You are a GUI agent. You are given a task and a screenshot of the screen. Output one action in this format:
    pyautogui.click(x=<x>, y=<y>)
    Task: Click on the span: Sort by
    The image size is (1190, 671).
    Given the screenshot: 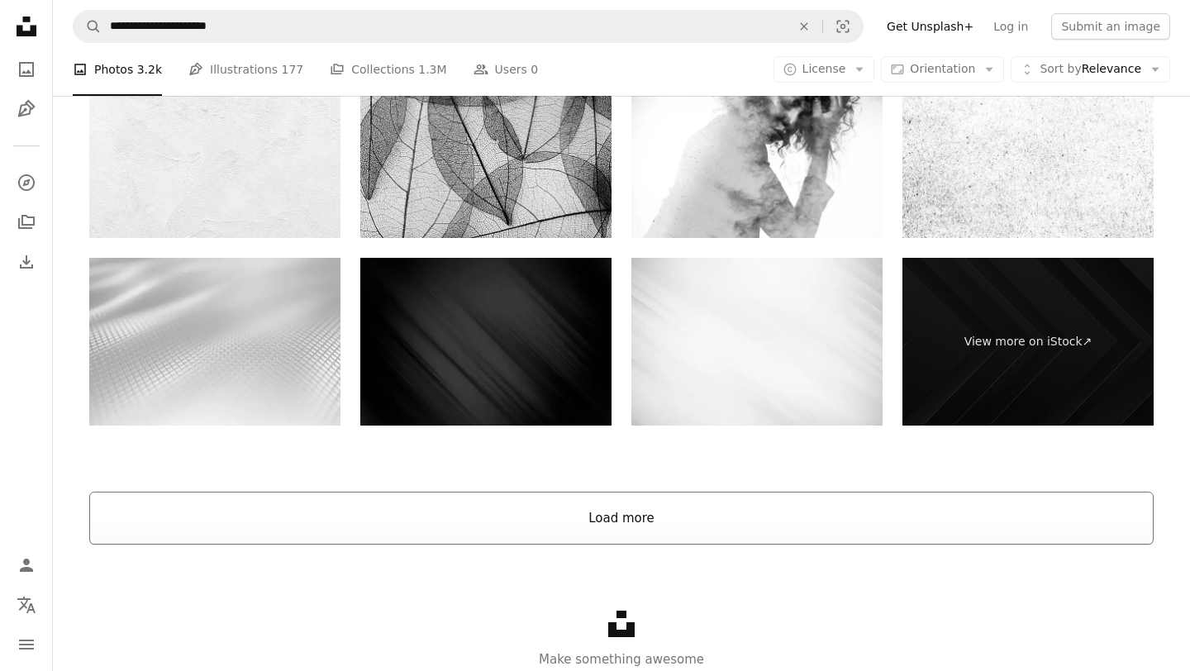 What is the action you would take?
    pyautogui.click(x=1060, y=69)
    